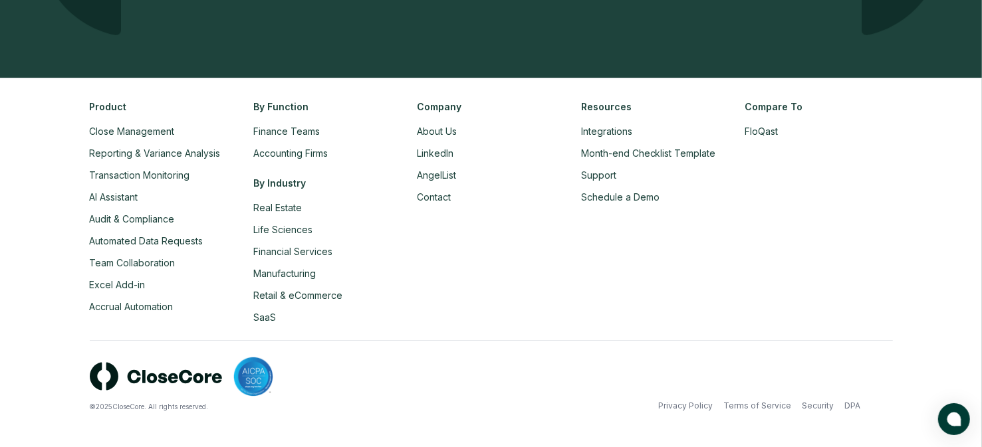 The width and height of the screenshot is (982, 447). Describe the element at coordinates (433, 197) in the screenshot. I see `a: Contact` at that location.